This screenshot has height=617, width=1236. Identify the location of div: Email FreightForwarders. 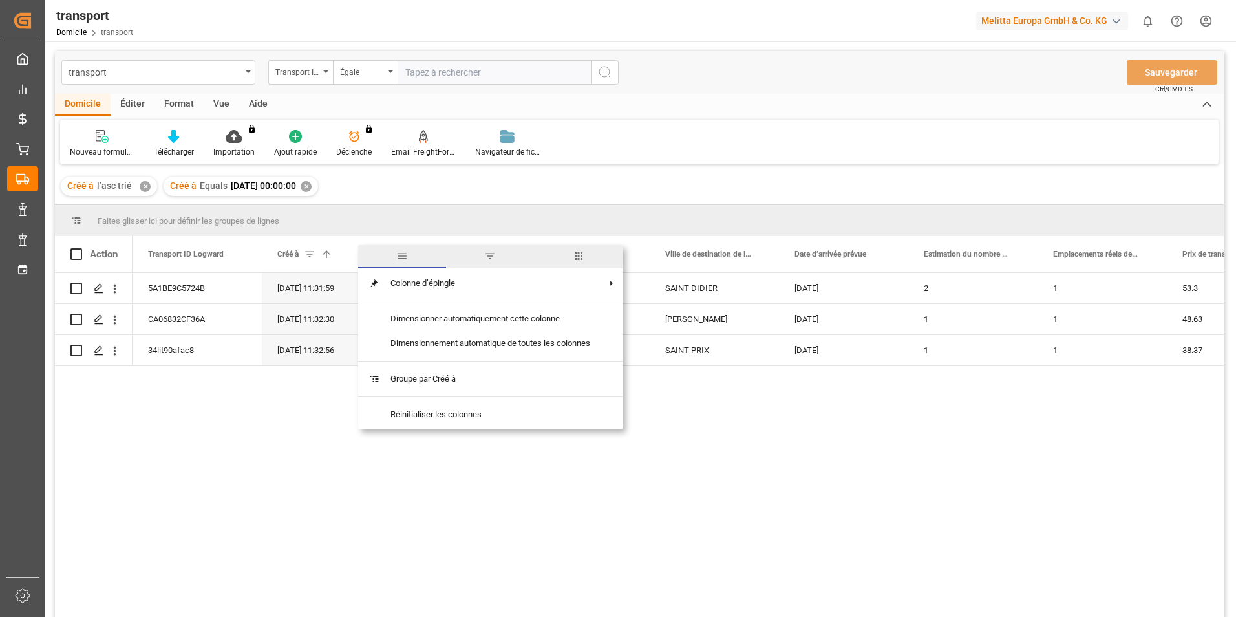
(424, 152).